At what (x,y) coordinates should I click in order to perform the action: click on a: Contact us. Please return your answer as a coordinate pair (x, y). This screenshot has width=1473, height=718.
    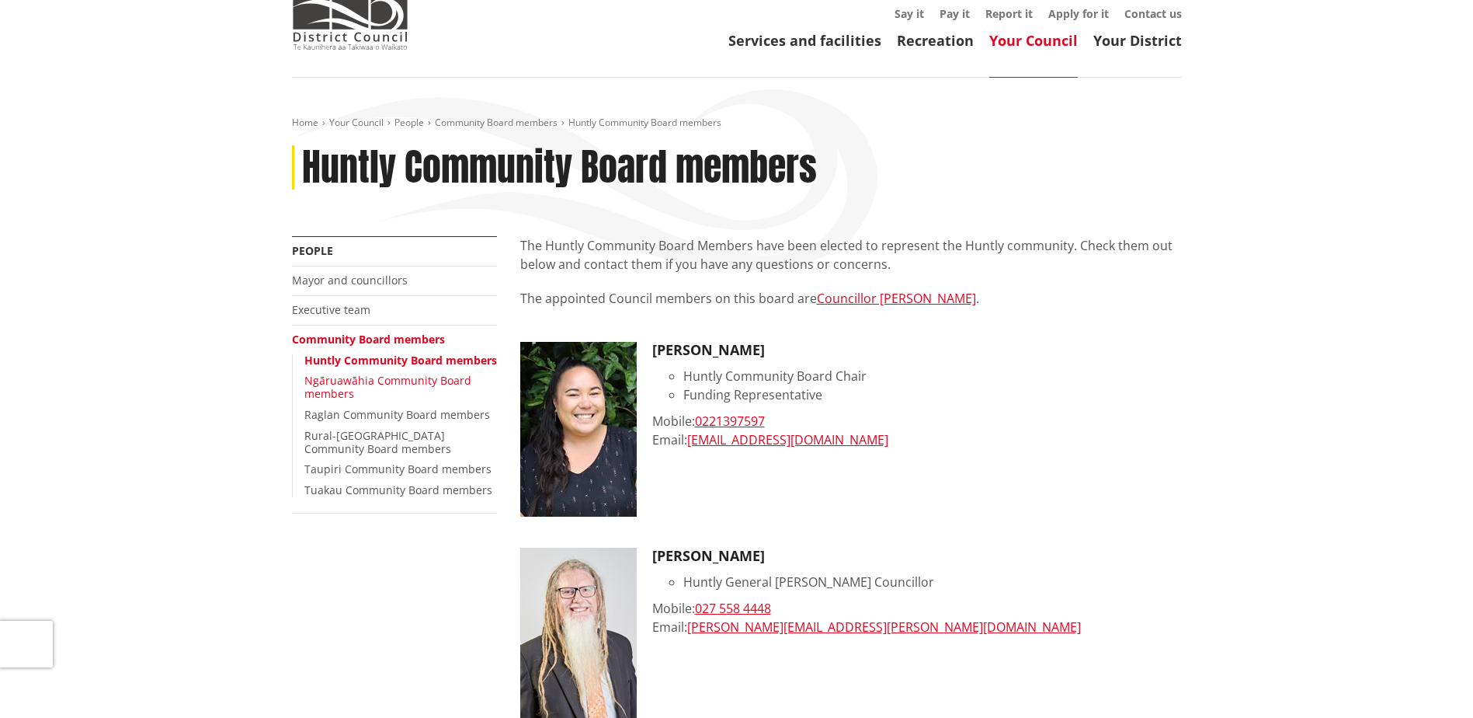
    Looking at the image, I should click on (1153, 13).